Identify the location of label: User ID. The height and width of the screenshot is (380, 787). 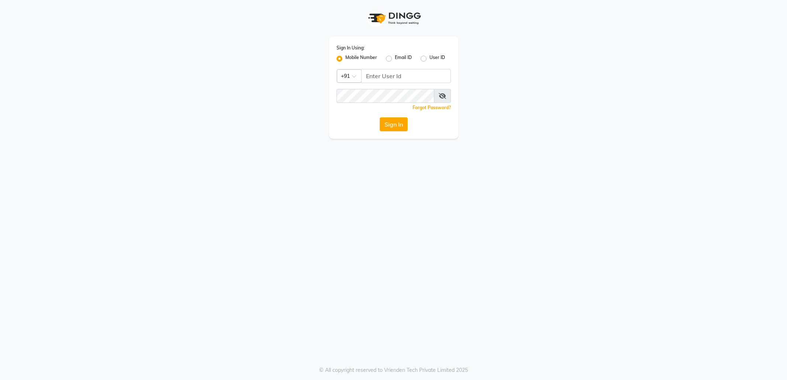
(437, 59).